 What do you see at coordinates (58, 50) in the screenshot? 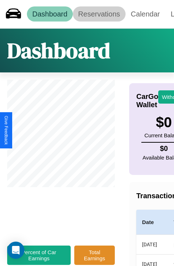
I see `h1: Dashboard` at bounding box center [58, 50].